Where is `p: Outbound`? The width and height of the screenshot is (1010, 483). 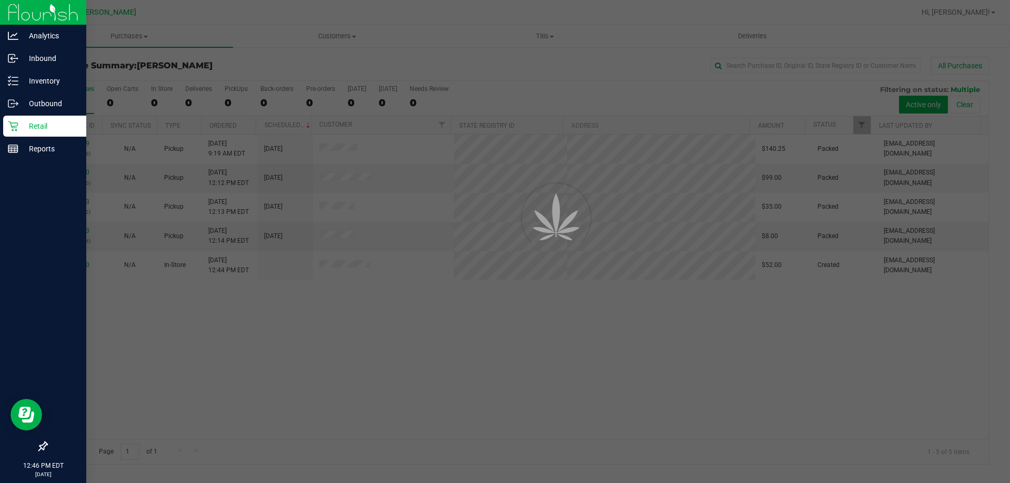
p: Outbound is located at coordinates (50, 104).